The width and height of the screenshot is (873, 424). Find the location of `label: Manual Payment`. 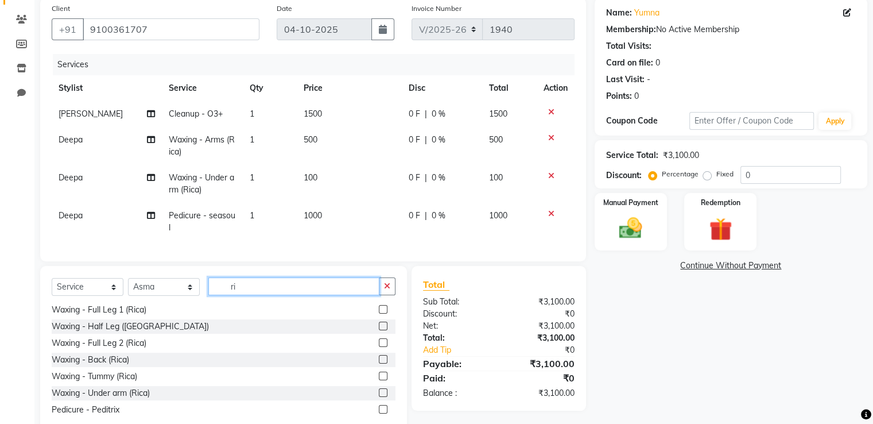

label: Manual Payment is located at coordinates (631, 203).